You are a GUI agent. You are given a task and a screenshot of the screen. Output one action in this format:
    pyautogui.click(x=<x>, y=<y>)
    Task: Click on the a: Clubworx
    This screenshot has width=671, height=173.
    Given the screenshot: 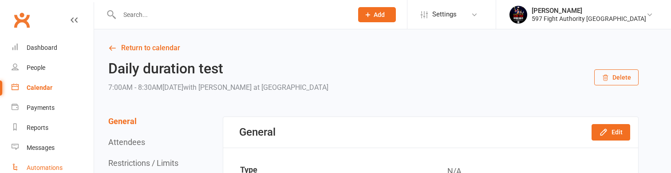 What is the action you would take?
    pyautogui.click(x=22, y=20)
    